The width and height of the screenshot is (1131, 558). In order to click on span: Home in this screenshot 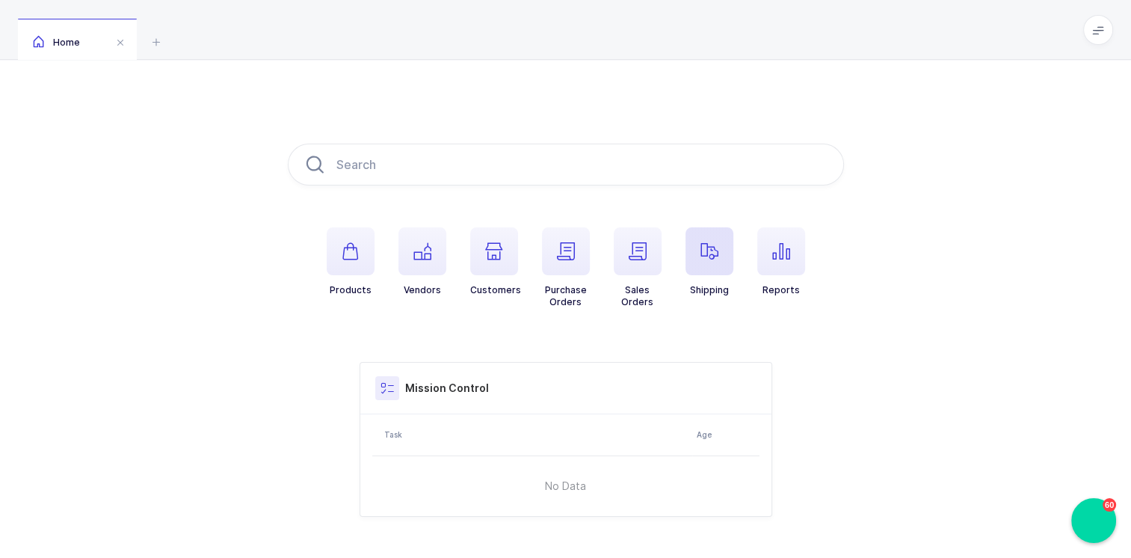, I will do `click(56, 42)`.